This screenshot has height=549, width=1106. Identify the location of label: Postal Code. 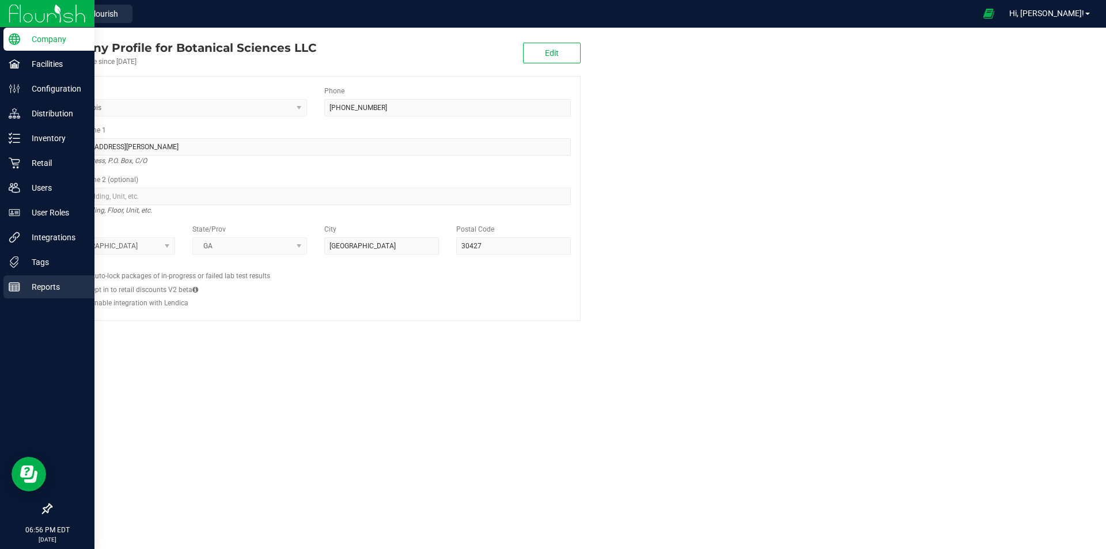
(475, 229).